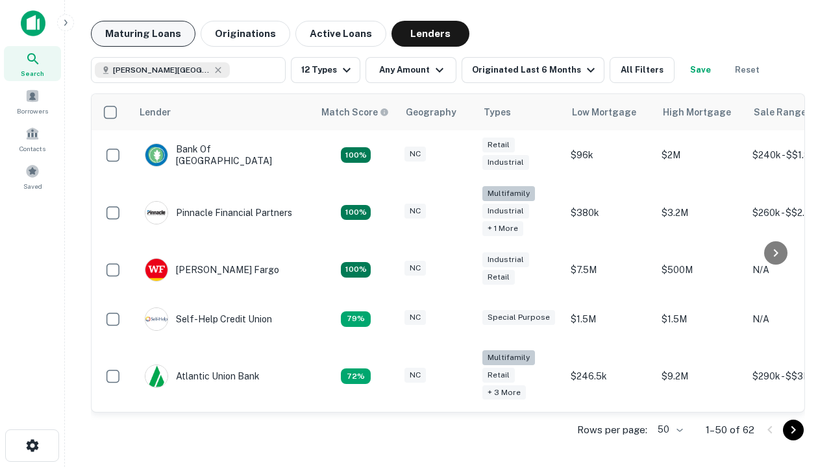 Image resolution: width=831 pixels, height=467 pixels. Describe the element at coordinates (223, 112) in the screenshot. I see `th: Lender` at that location.